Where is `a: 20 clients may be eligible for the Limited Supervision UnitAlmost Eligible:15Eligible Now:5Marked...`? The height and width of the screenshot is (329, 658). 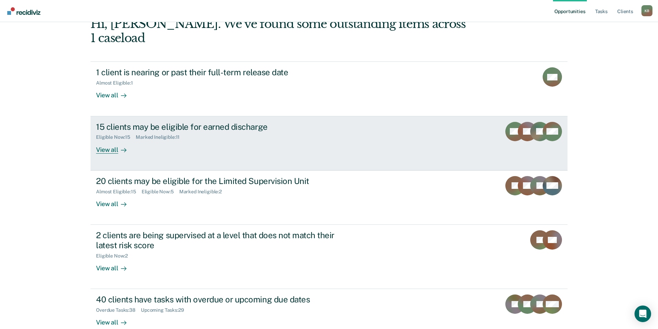 a: 20 clients may be eligible for the Limited Supervision UnitAlmost Eligible:15Eligible Now:5Marked... is located at coordinates (329, 198).